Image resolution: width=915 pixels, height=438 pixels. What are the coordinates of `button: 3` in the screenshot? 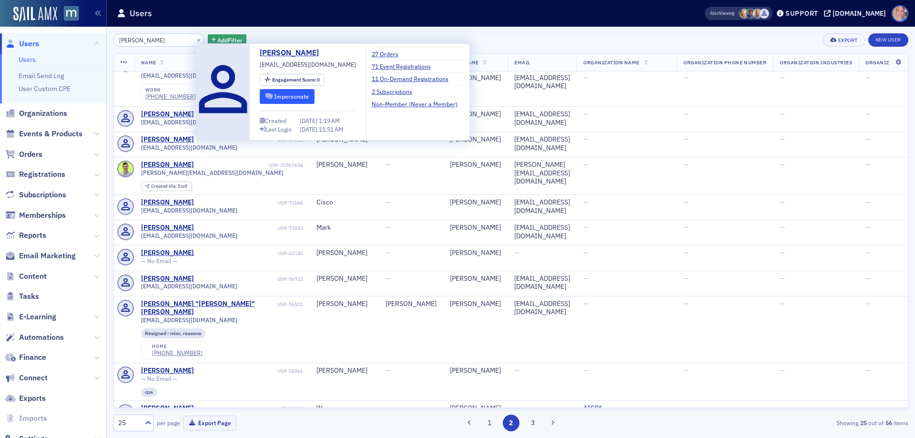 It's located at (532, 423).